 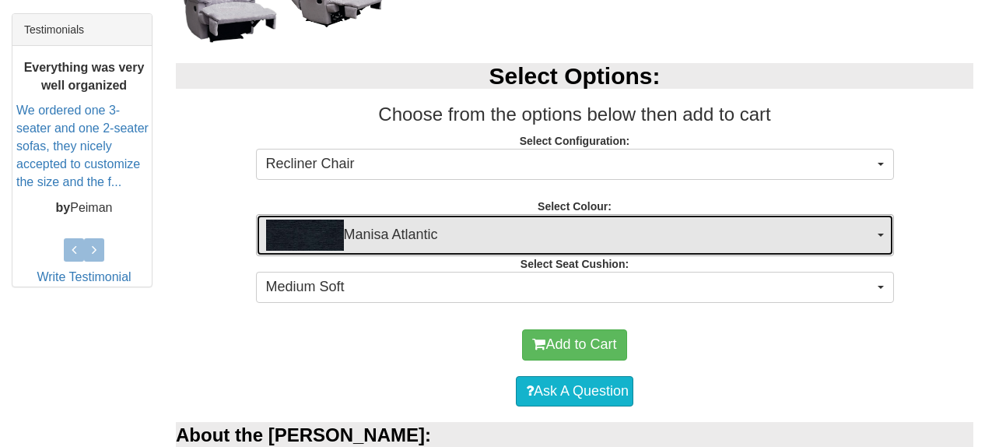 I want to click on a: We ordered one 3-seater and one 2-seater sofas, they nicely accepted to customize the size and th..., so click(x=82, y=145).